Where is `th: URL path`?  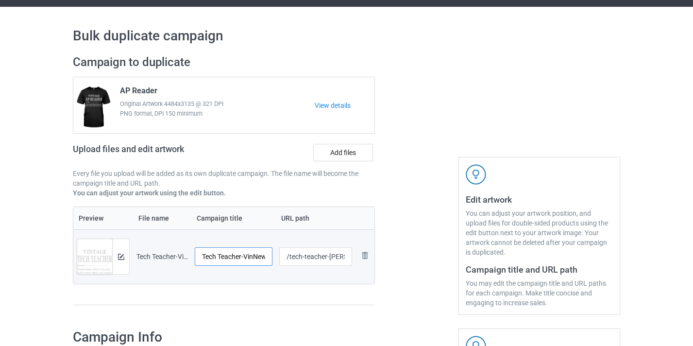
th: URL path is located at coordinates (316, 218).